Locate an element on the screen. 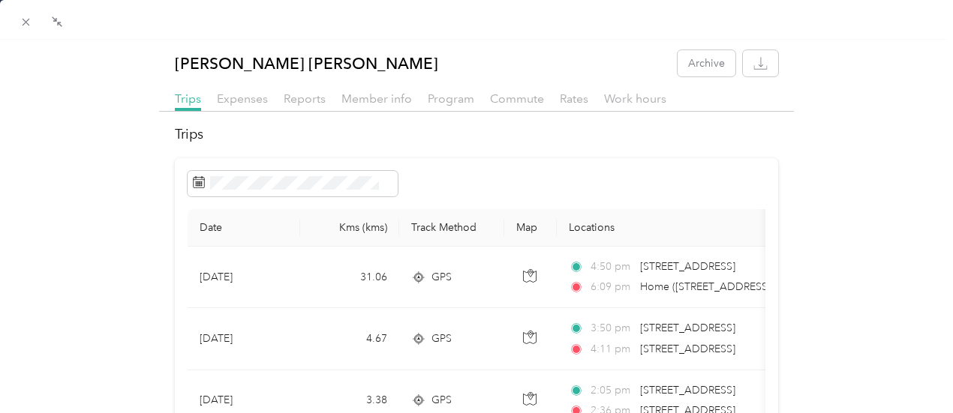 The image size is (953, 413). th: Kms (kms) is located at coordinates (350, 228).